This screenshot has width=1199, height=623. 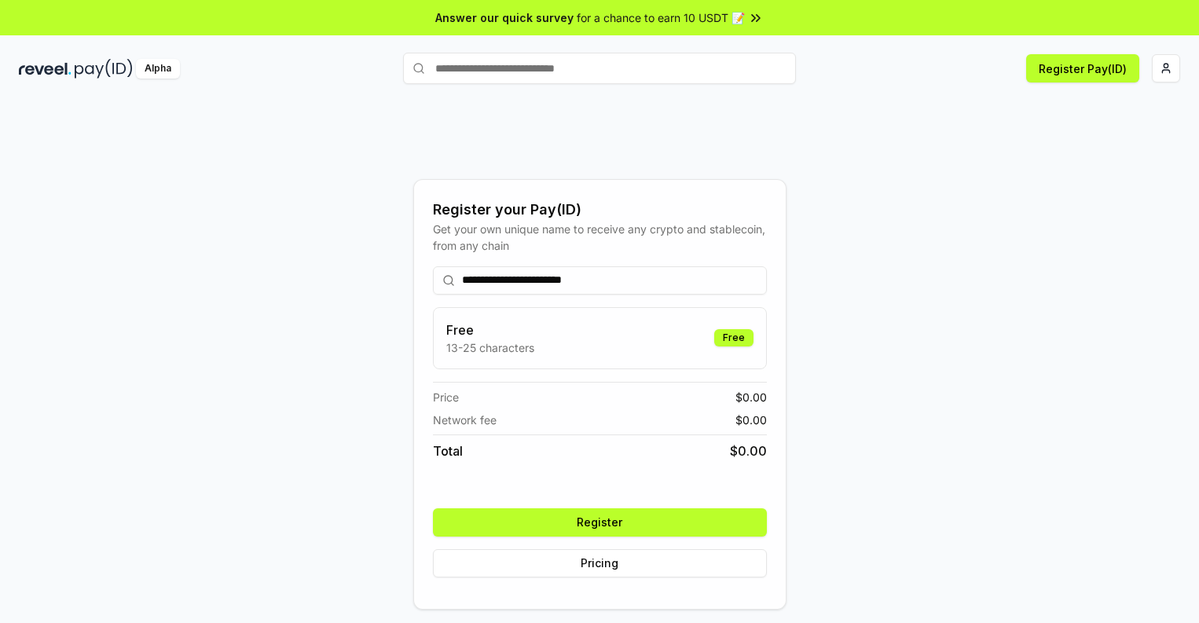 What do you see at coordinates (158, 68) in the screenshot?
I see `div: Alpha` at bounding box center [158, 68].